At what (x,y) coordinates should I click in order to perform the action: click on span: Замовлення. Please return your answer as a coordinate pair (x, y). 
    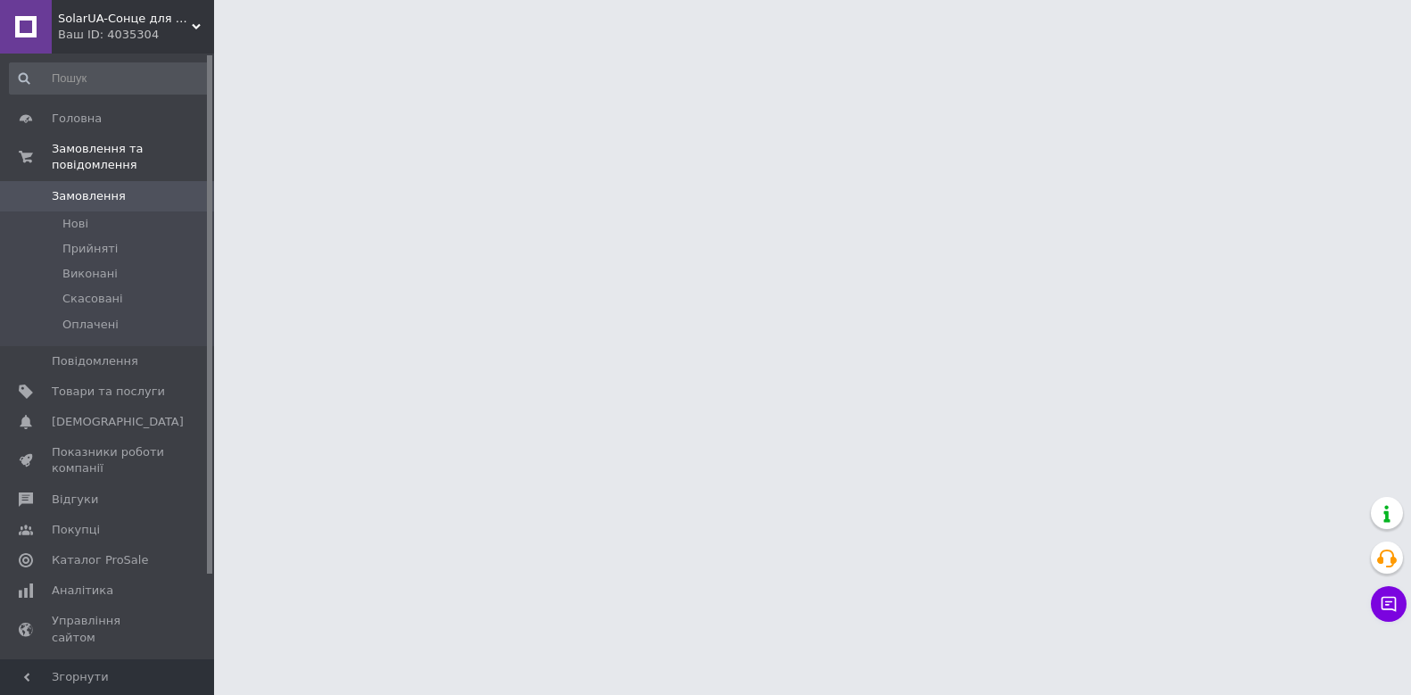
    Looking at the image, I should click on (88, 196).